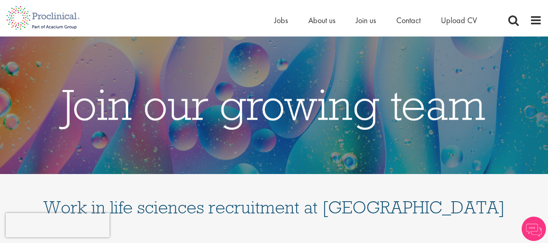  I want to click on a: Upload CV, so click(459, 20).